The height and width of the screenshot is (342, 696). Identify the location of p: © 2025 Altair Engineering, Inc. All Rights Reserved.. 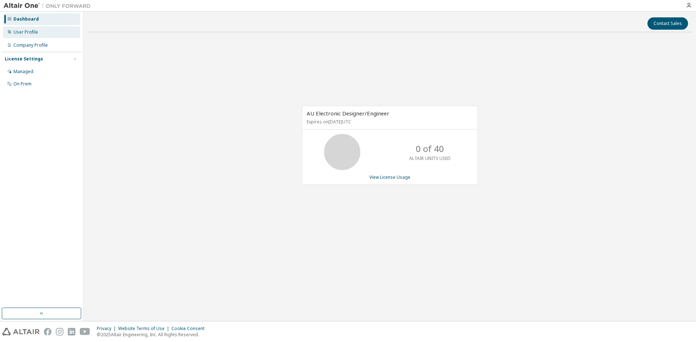
(153, 335).